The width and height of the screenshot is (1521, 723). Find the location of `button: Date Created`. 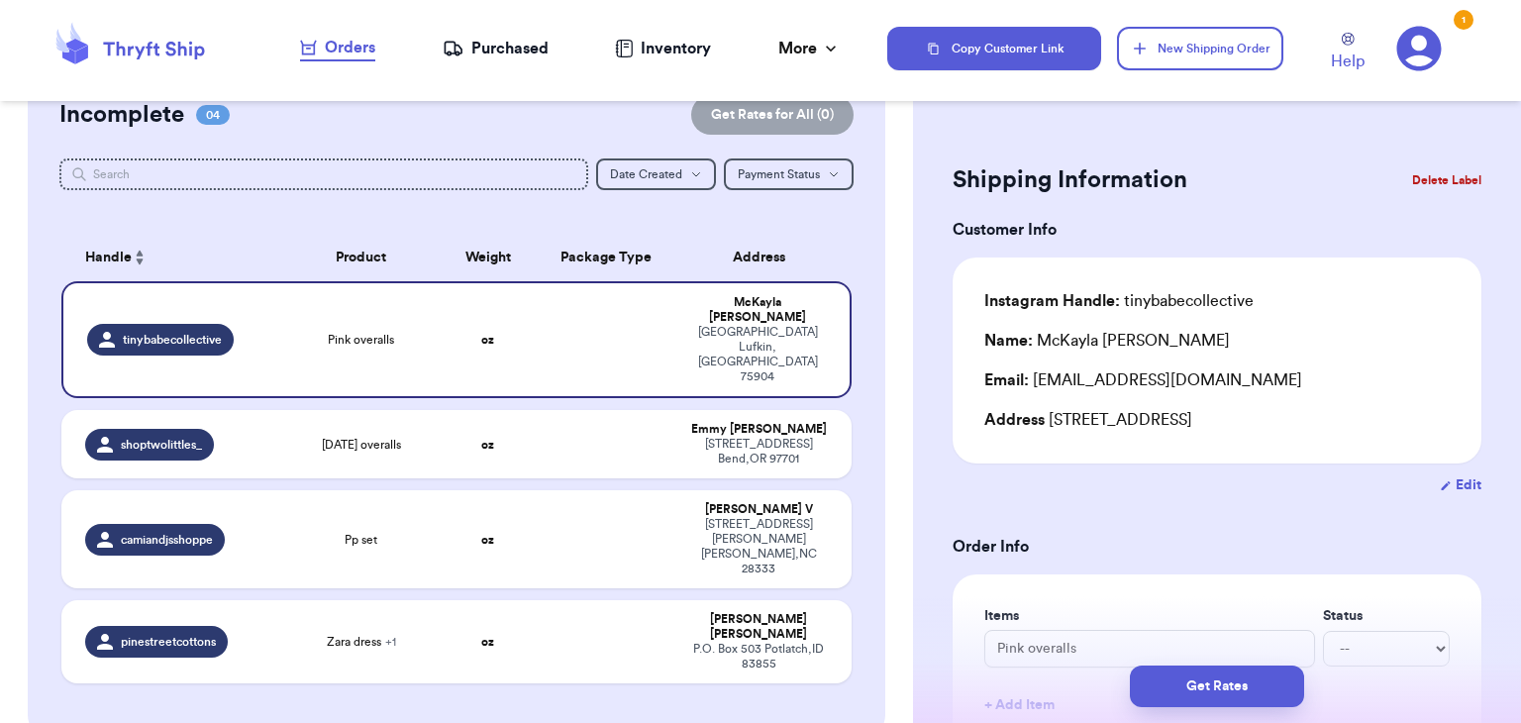

button: Date Created is located at coordinates (655, 174).